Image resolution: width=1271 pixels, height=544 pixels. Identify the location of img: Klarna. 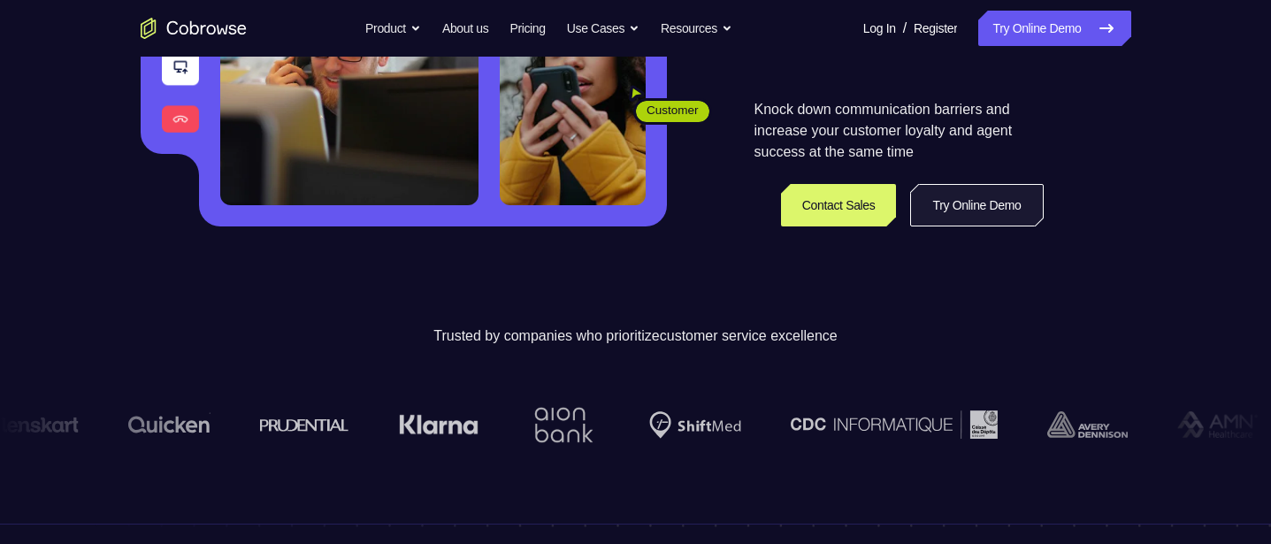
(436, 425).